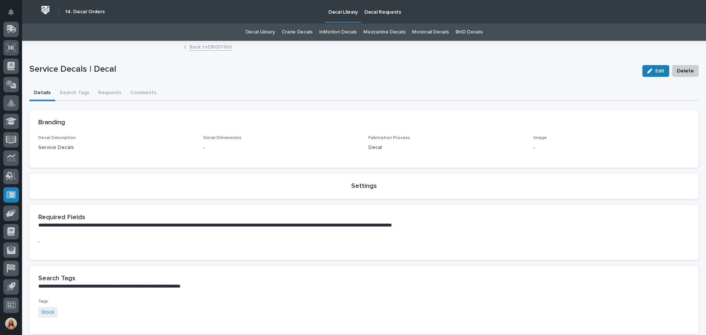 This screenshot has width=706, height=335. I want to click on button: Requests, so click(110, 93).